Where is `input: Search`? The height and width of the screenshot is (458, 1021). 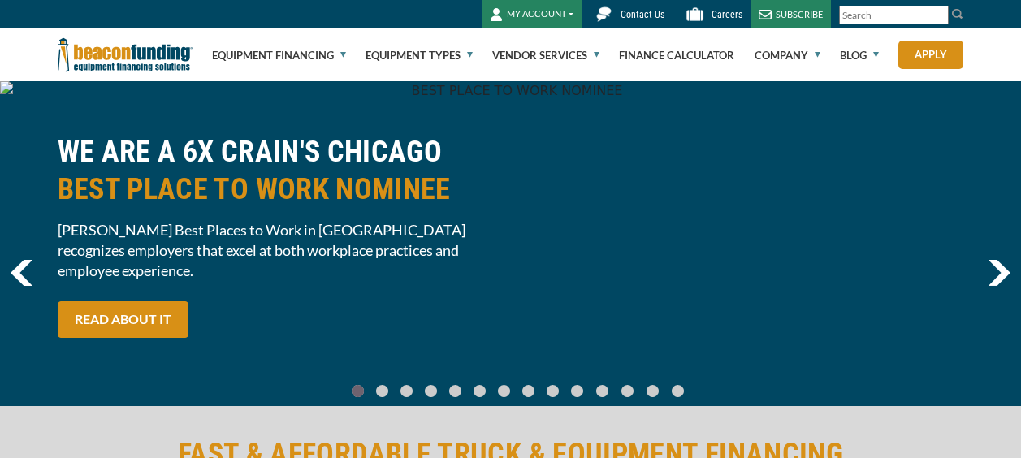
input: Search is located at coordinates (894, 15).